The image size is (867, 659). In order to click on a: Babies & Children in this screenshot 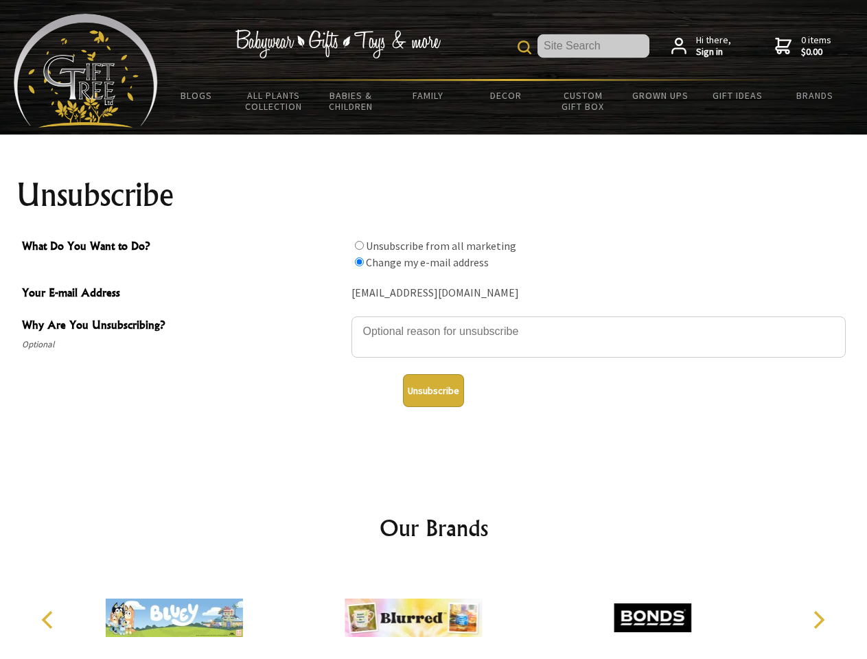, I will do `click(351, 101)`.